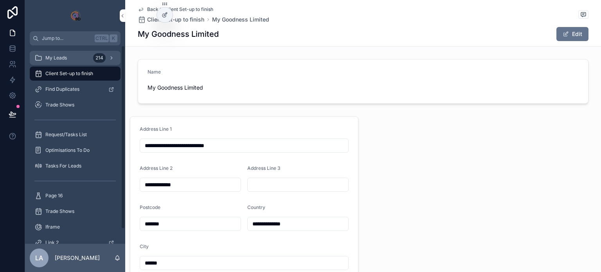  Describe the element at coordinates (99, 58) in the screenshot. I see `div: 214` at that location.